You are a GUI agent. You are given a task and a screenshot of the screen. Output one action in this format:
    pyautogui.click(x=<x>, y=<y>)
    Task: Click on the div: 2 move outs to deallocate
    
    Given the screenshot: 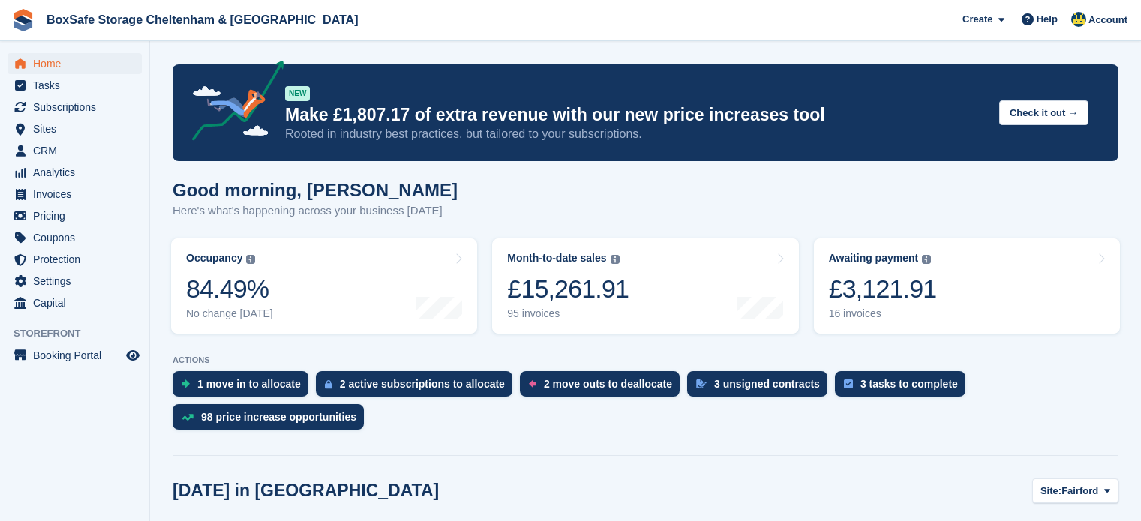 What is the action you would take?
    pyautogui.click(x=607, y=384)
    